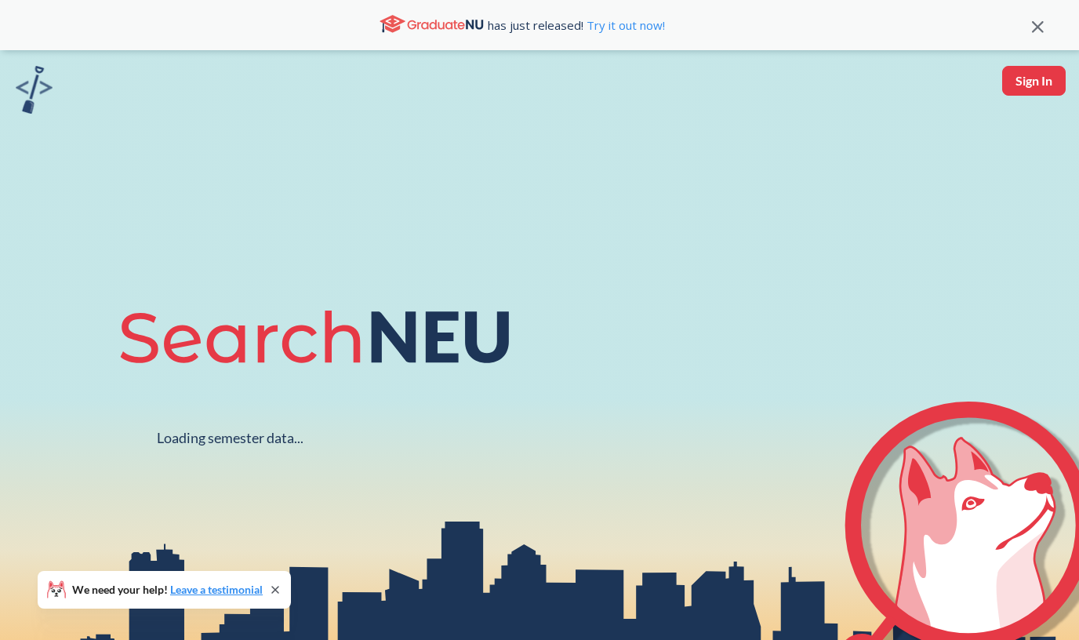  Describe the element at coordinates (1034, 81) in the screenshot. I see `button: Sign In` at that location.